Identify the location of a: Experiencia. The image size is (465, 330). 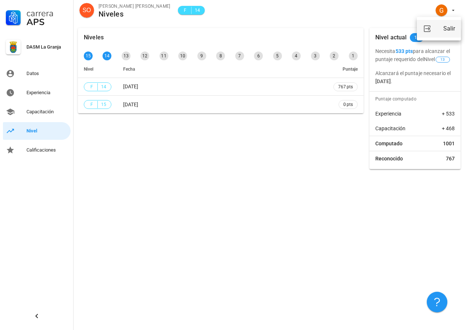
(37, 93).